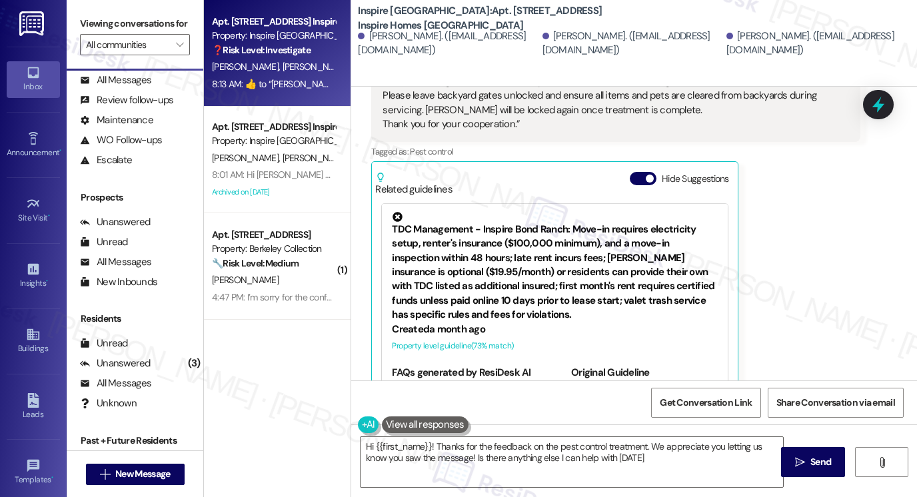  Describe the element at coordinates (821, 462) in the screenshot. I see `span: Send` at that location.